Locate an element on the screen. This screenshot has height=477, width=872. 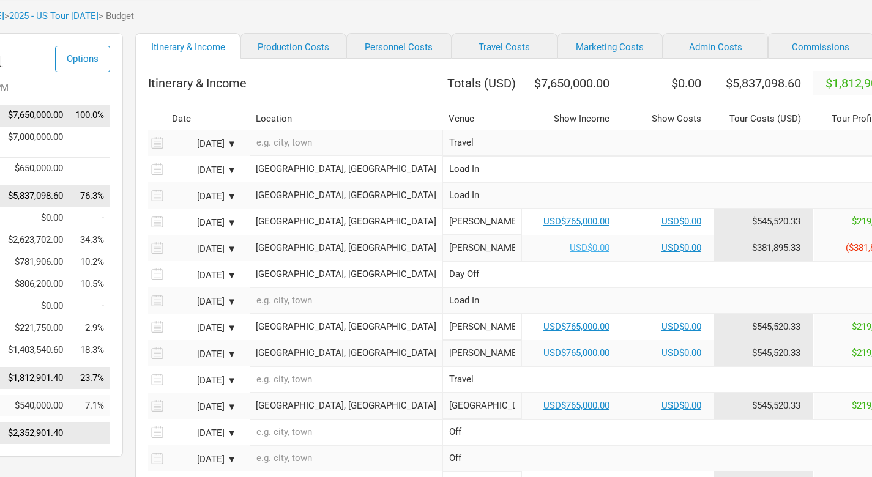
td: Show Costs as % of Tour Income is located at coordinates (89, 218).